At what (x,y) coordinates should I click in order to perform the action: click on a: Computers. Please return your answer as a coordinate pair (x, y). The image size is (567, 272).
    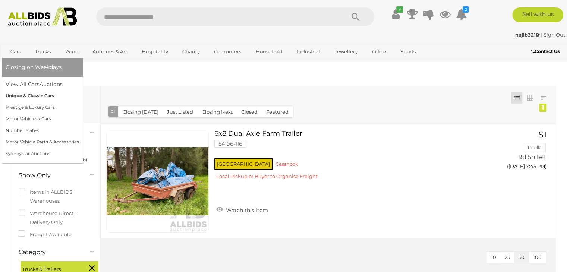
    Looking at the image, I should click on (227, 51).